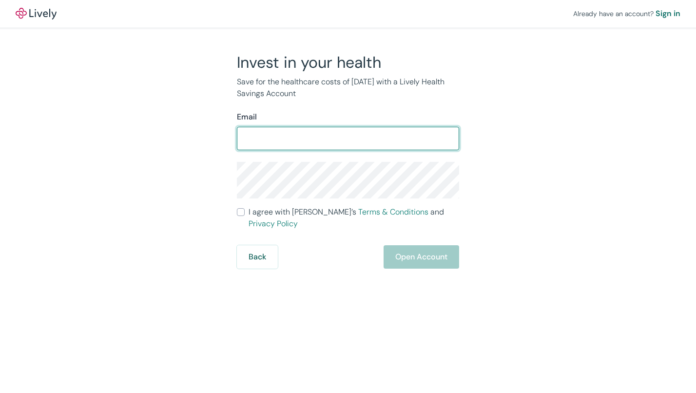  I want to click on h2: Invest in your health, so click(348, 62).